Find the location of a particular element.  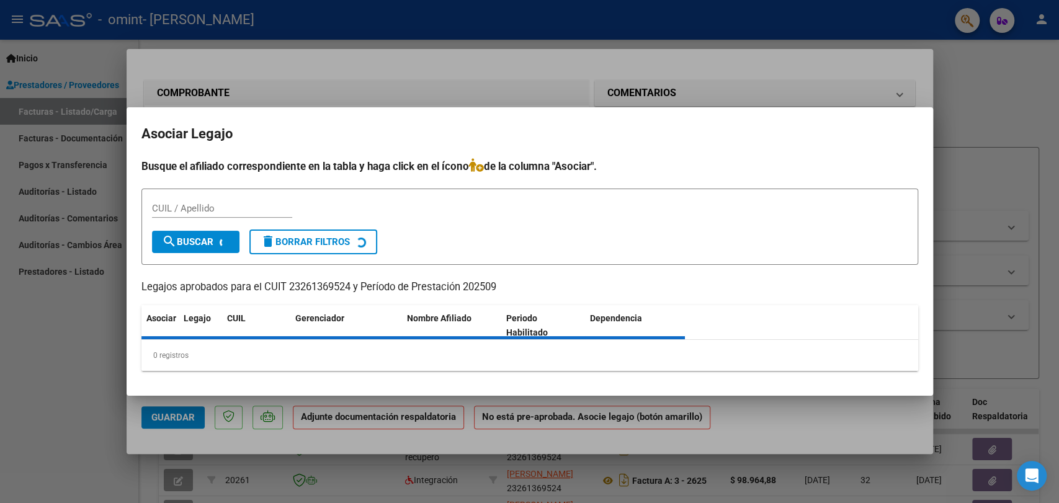

datatable-header-cell: Legajo is located at coordinates (200, 326).